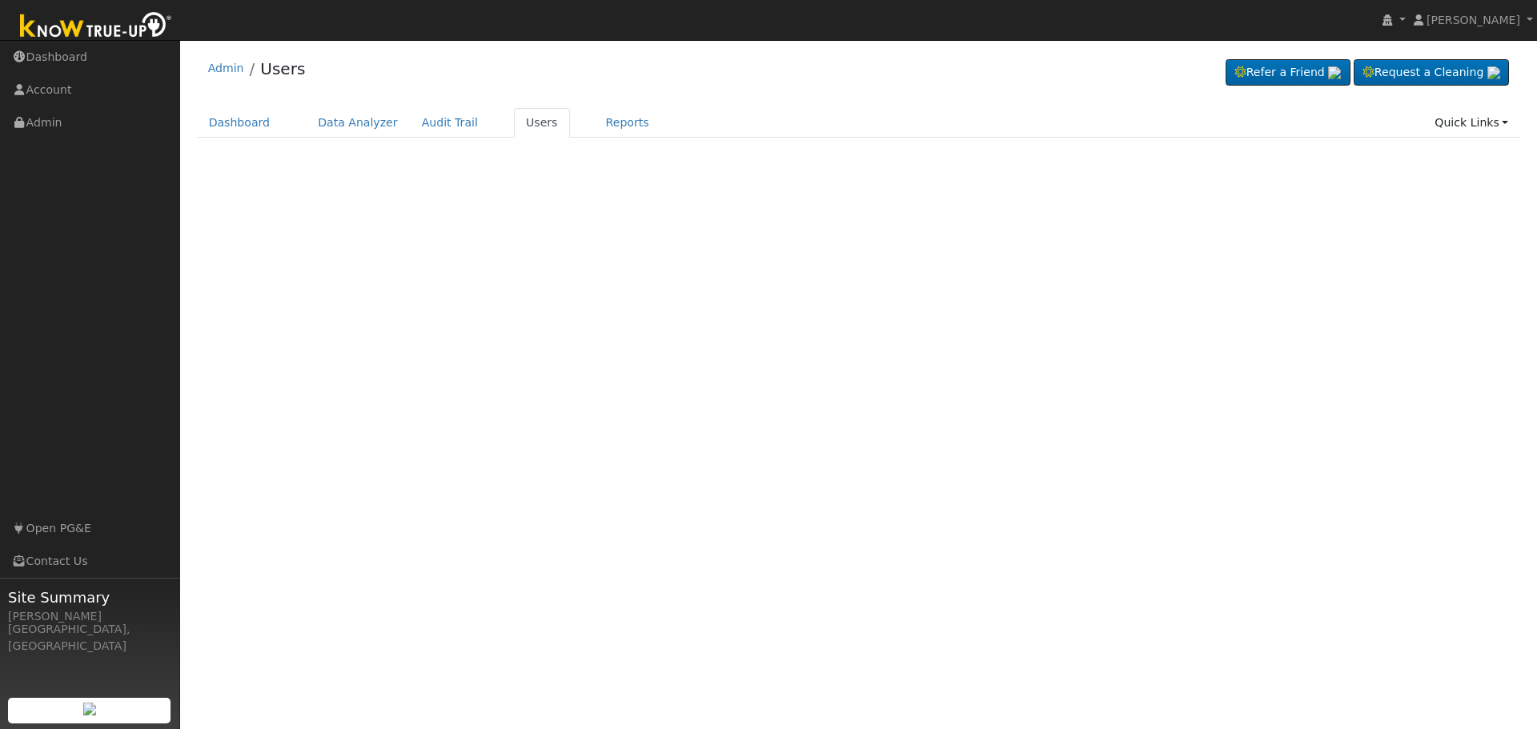 The height and width of the screenshot is (729, 1537). Describe the element at coordinates (226, 68) in the screenshot. I see `a: Admin` at that location.